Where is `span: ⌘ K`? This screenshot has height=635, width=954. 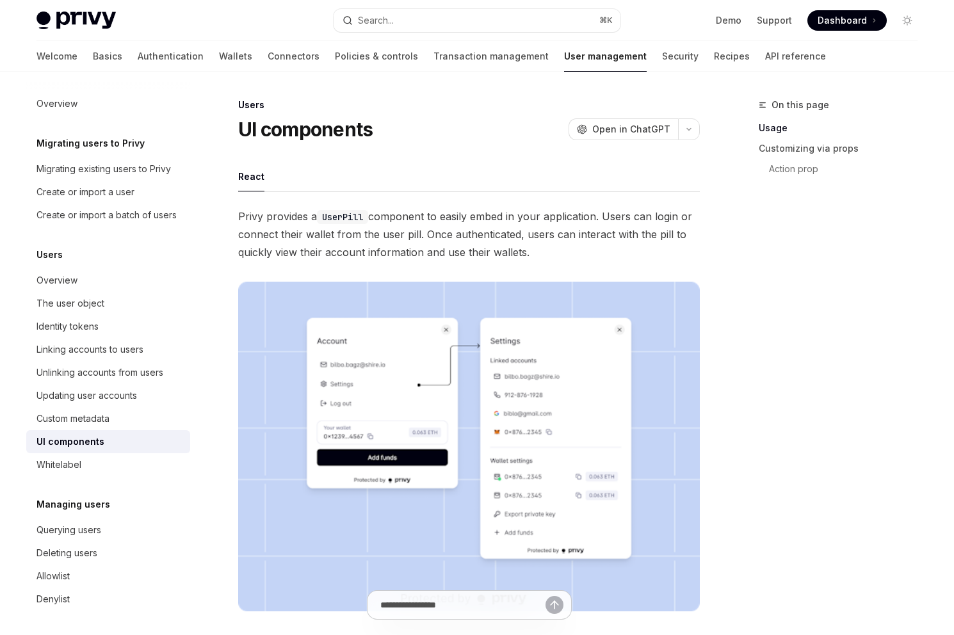
span: ⌘ K is located at coordinates (606, 20).